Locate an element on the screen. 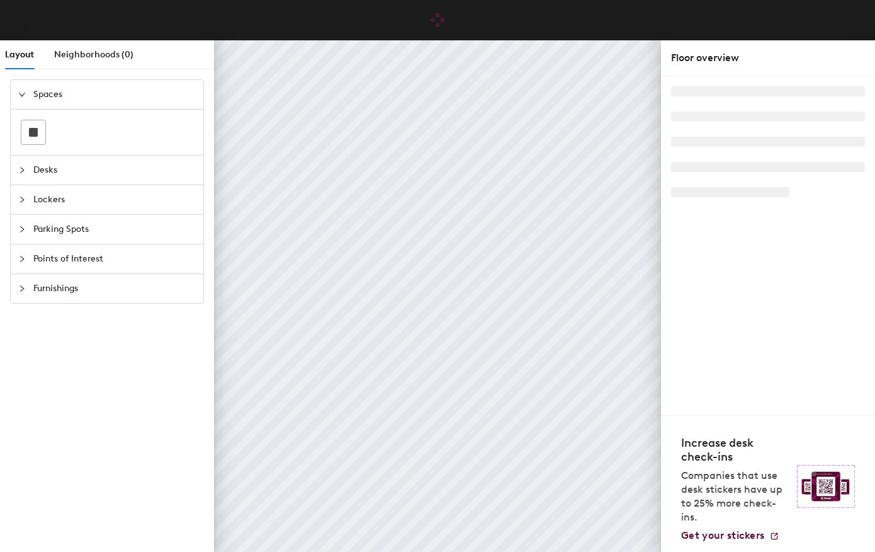 This screenshot has width=875, height=552. span: Lockers is located at coordinates (115, 200).